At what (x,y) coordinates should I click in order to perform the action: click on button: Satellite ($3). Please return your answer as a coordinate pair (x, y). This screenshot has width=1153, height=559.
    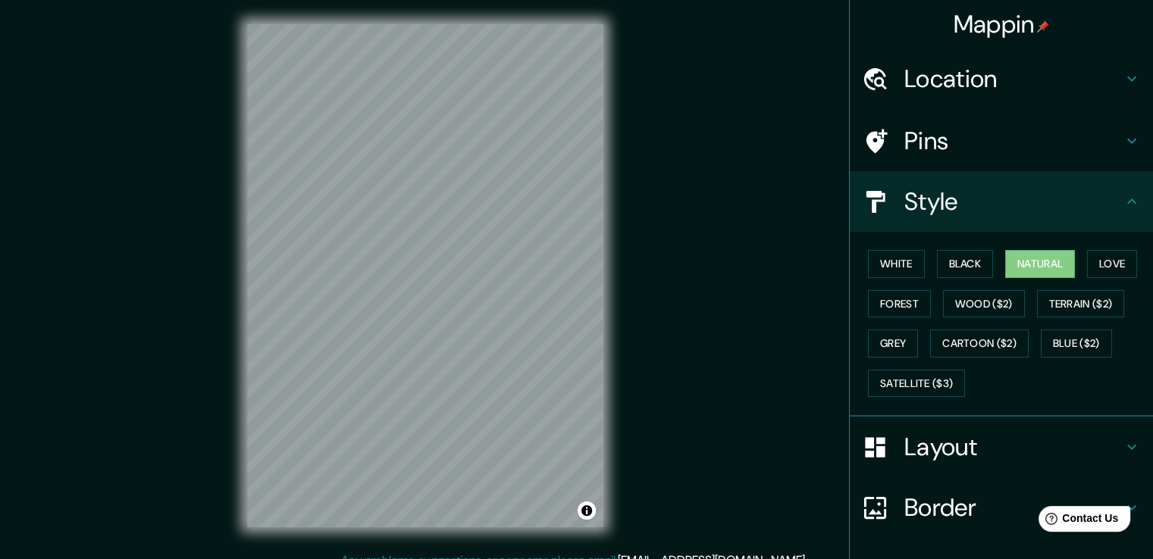
    Looking at the image, I should click on (916, 384).